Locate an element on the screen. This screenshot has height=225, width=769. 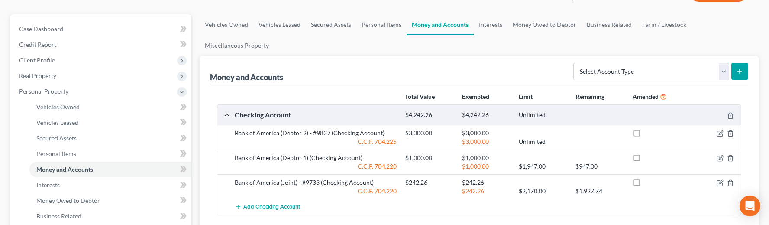
span: Vehicles Leased is located at coordinates (57, 122).